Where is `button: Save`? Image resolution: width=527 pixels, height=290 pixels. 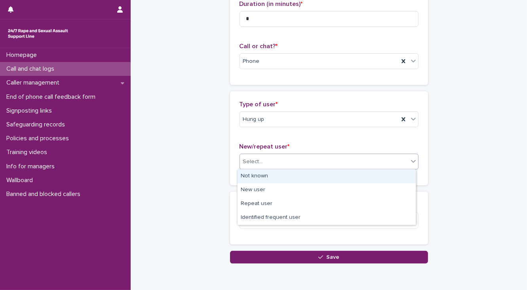
button: Save is located at coordinates (329, 258).